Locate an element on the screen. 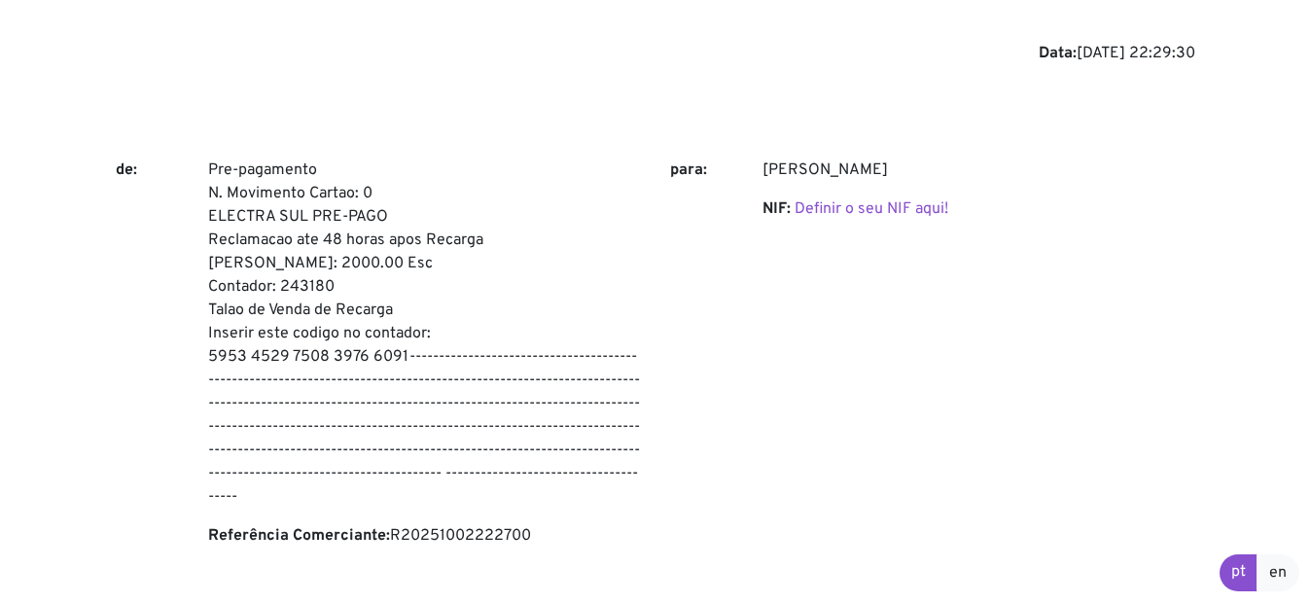 The width and height of the screenshot is (1311, 603). b: Referência Comerciante: is located at coordinates (299, 536).